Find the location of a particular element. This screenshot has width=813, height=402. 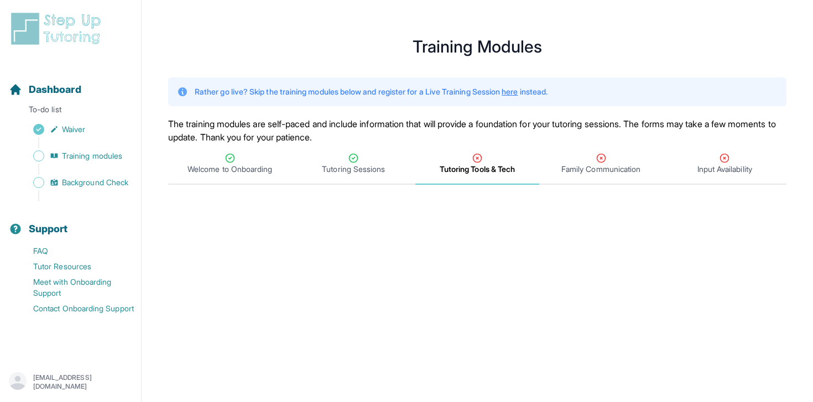

a: here is located at coordinates (510, 91).